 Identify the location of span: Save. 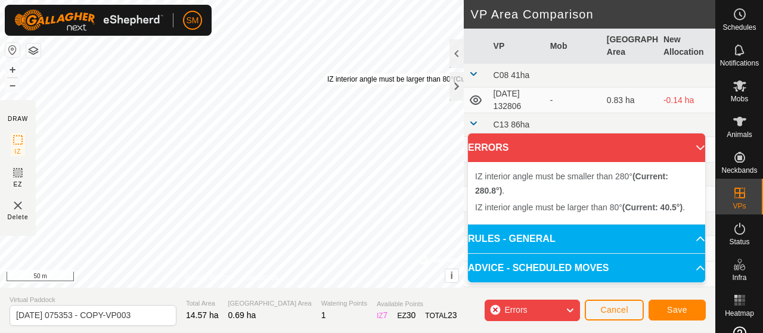
(677, 310).